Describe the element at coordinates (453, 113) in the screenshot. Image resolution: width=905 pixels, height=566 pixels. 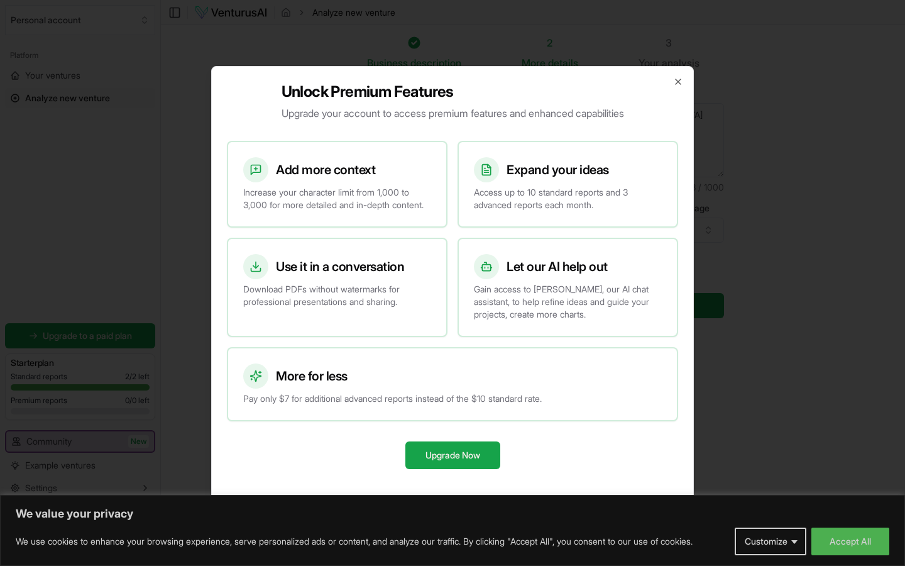
I see `p: Upgrade your account to access premium features and enhanced capabilities` at that location.